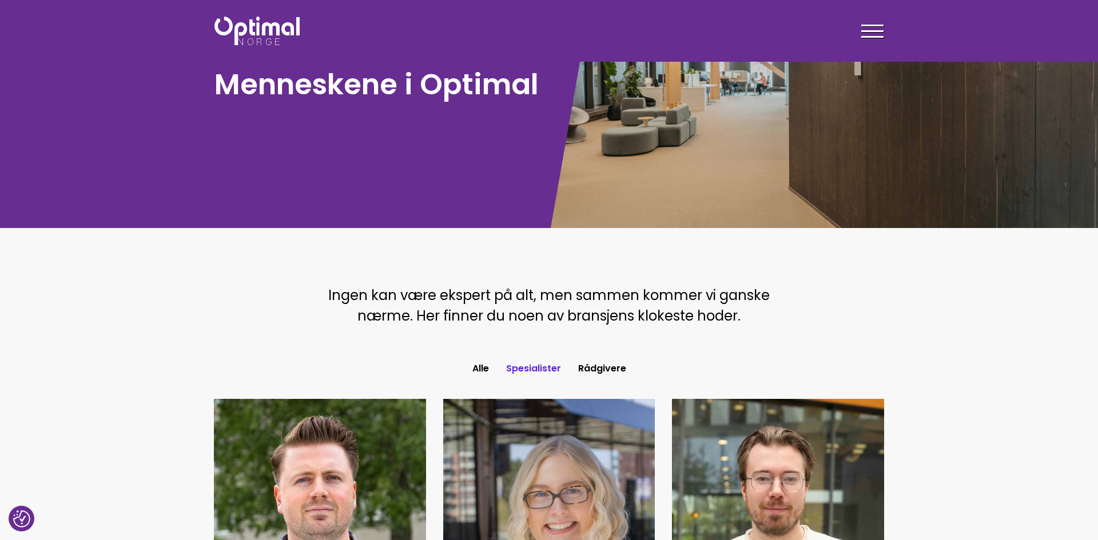 This screenshot has height=540, width=1098. I want to click on button: Rådgivere, so click(602, 369).